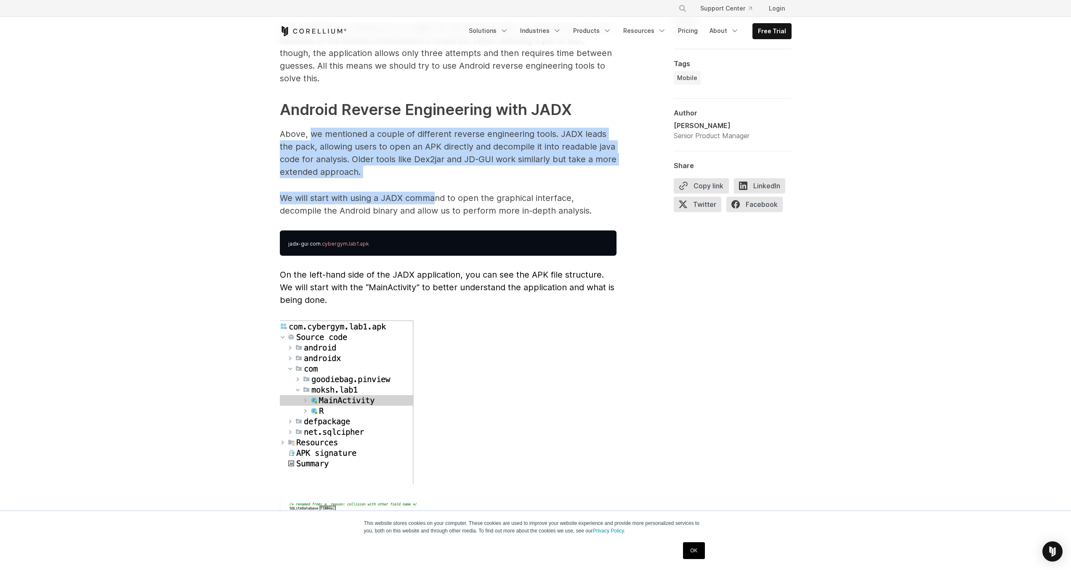 The width and height of the screenshot is (1071, 570). I want to click on span: On the left-hand side of the JADX application, you can see the APK file structure. We will start ..., so click(447, 287).